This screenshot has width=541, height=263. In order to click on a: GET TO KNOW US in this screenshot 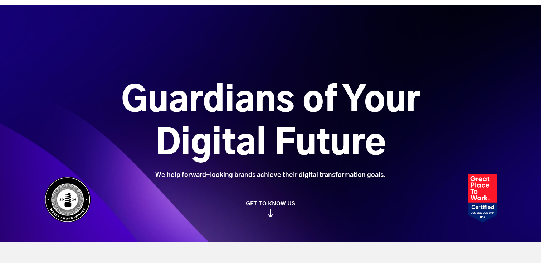, I will do `click(270, 209)`.